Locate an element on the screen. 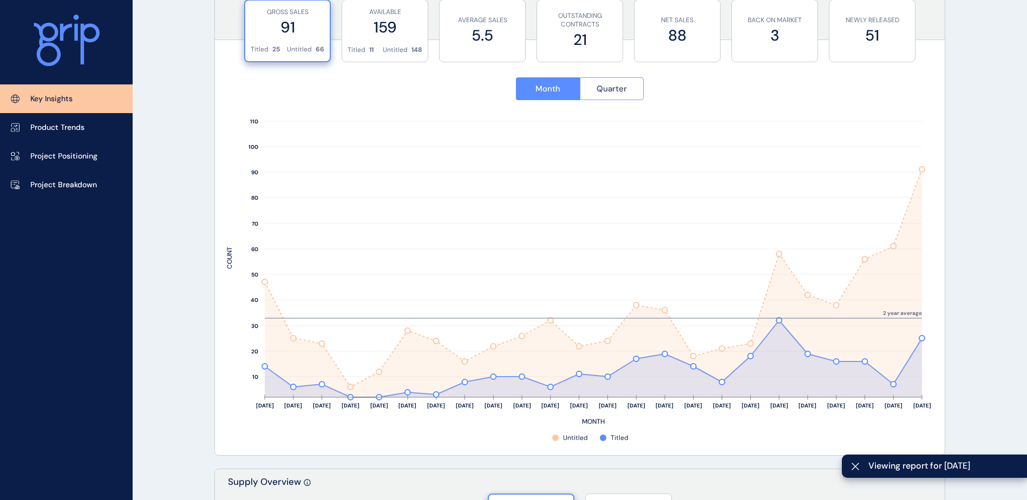 The height and width of the screenshot is (500, 1027). button: Quarter is located at coordinates (612, 89).